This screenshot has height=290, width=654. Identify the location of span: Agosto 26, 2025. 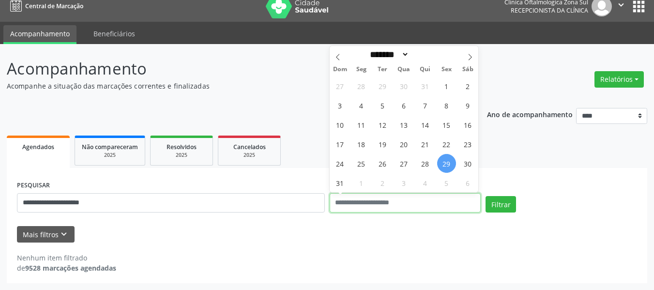
(382, 163).